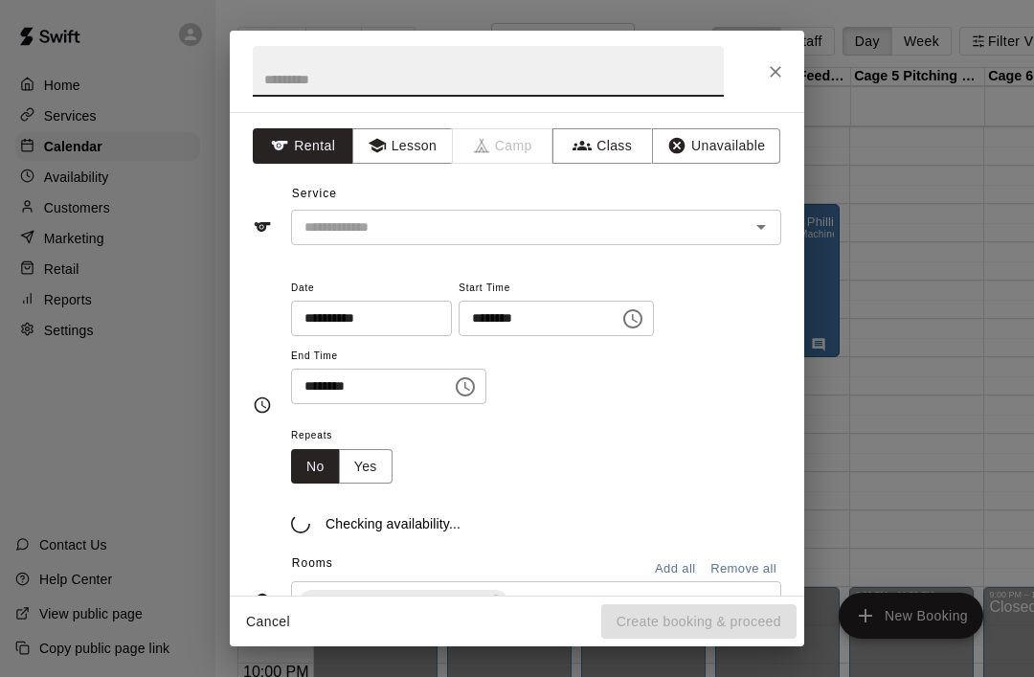 Image resolution: width=1034 pixels, height=677 pixels. Describe the element at coordinates (395, 601) in the screenshot. I see `span: Cage 2 Softball Machine/Live` at that location.